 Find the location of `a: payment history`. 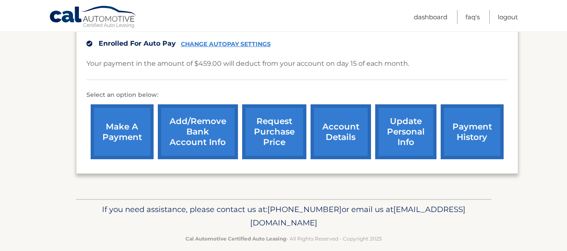

a: payment history is located at coordinates (472, 132).